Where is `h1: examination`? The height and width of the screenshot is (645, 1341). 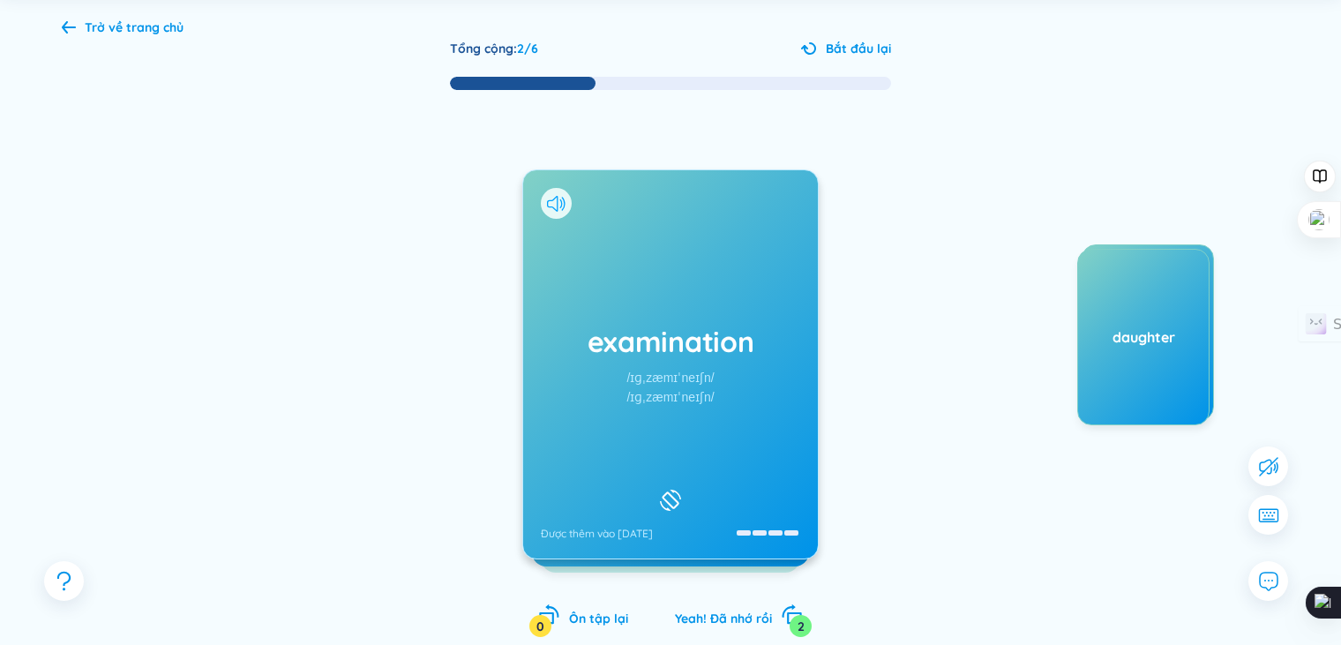 h1: examination is located at coordinates (671, 342).